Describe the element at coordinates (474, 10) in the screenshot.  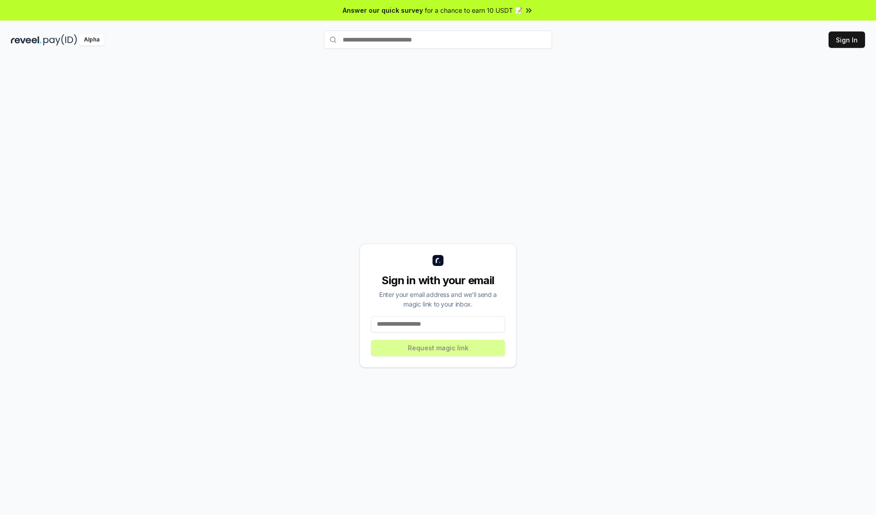
I see `span: for a chance to earn 10 USDT 📝` at that location.